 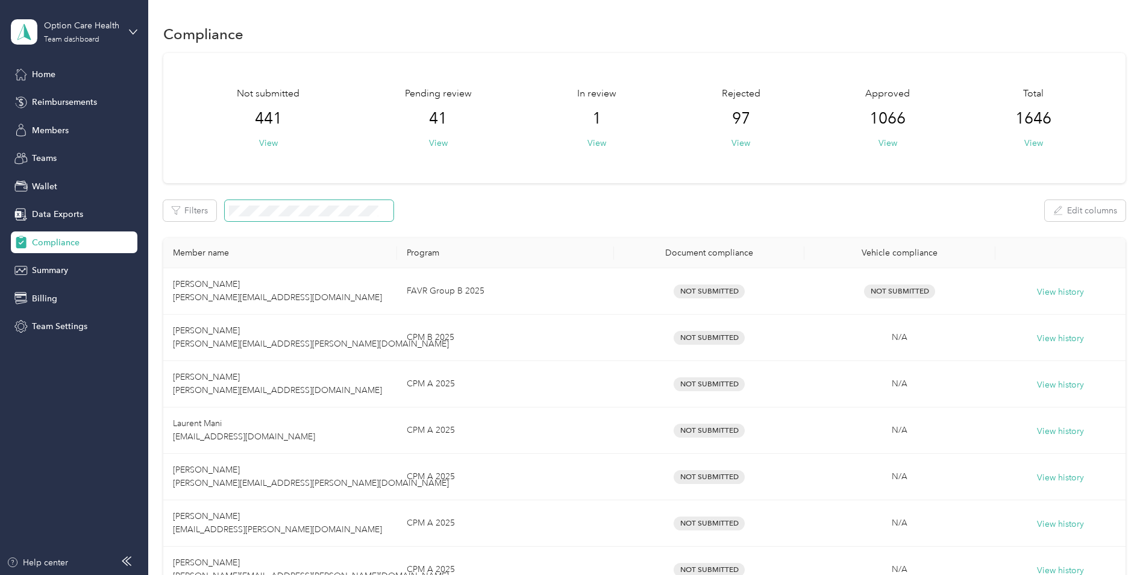 I want to click on button: Help center, so click(x=37, y=562).